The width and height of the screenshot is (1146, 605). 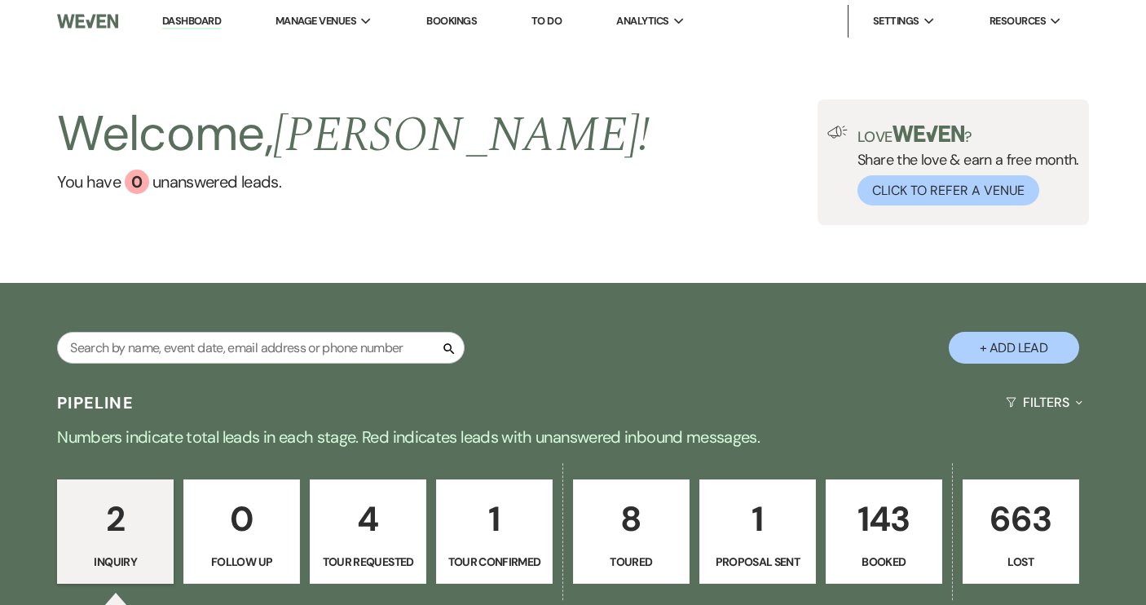 What do you see at coordinates (1020, 531) in the screenshot?
I see `a: 663Lost` at bounding box center [1020, 531].